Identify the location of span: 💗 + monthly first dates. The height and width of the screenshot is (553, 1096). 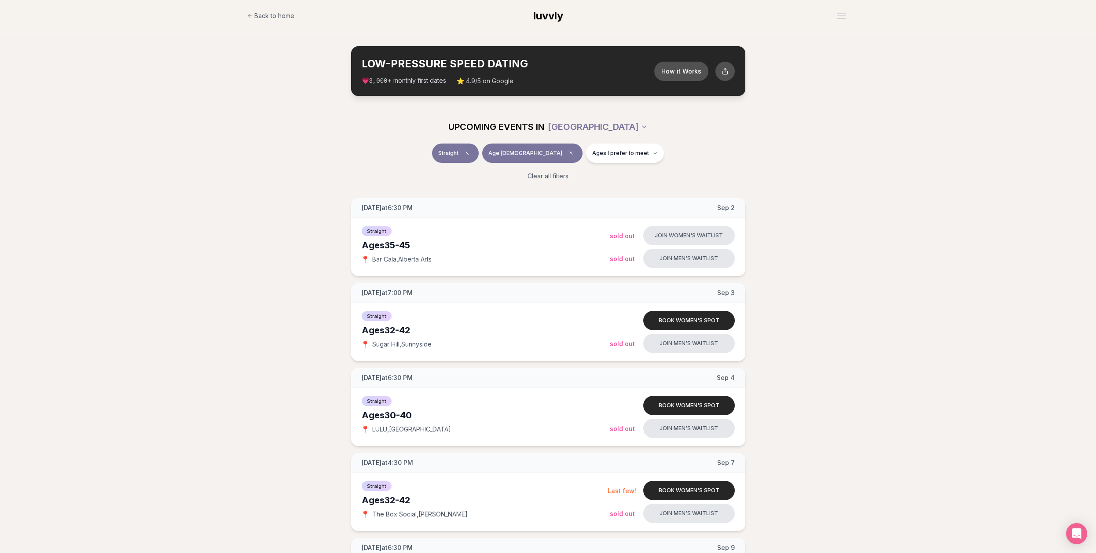
(404, 81).